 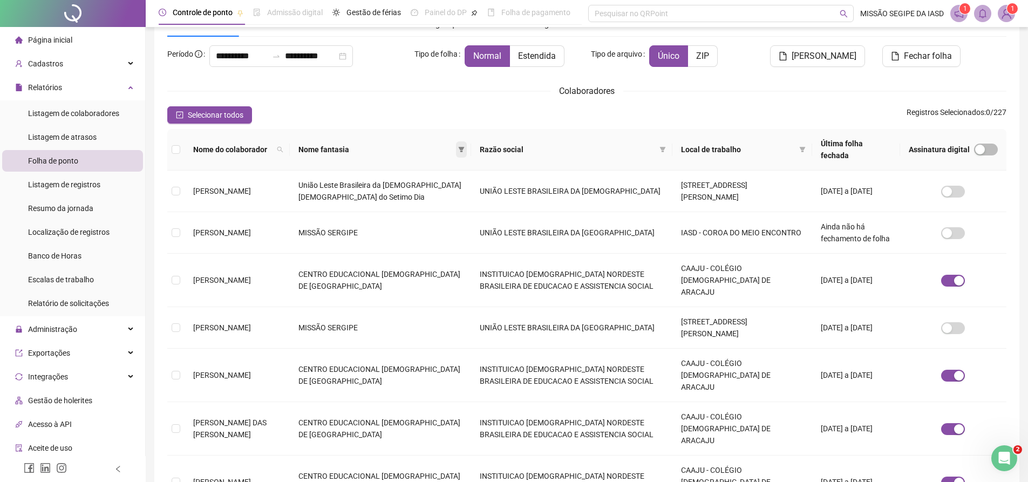 What do you see at coordinates (702, 56) in the screenshot?
I see `span: ZIP` at bounding box center [702, 56].